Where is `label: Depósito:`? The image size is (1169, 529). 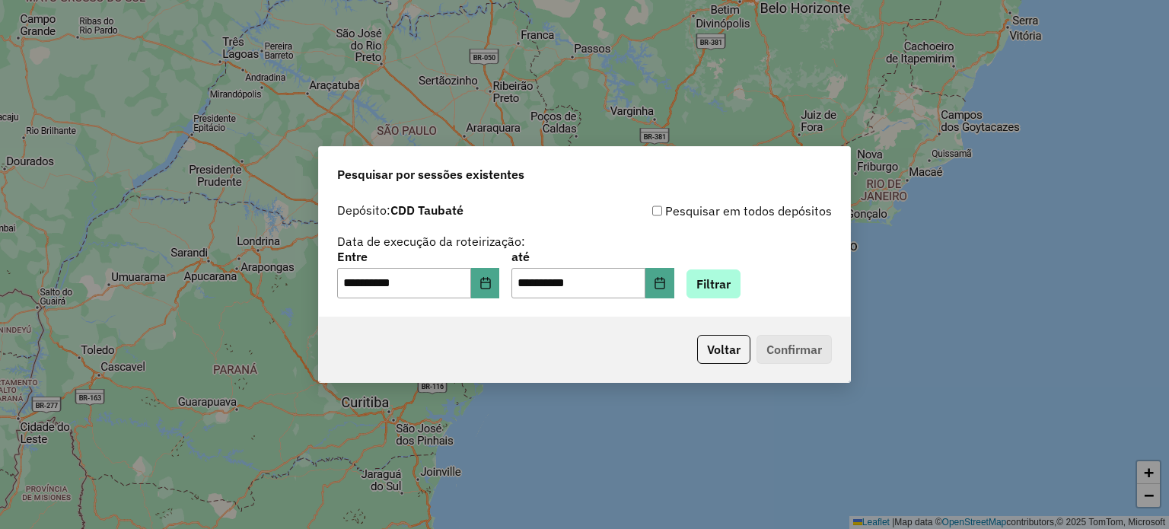 label: Depósito: is located at coordinates (400, 210).